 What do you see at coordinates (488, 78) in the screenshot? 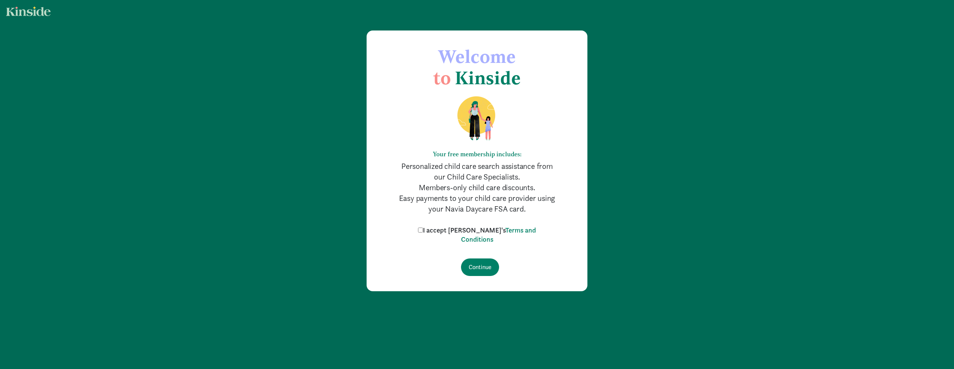
I see `span: Kinside` at bounding box center [488, 78].